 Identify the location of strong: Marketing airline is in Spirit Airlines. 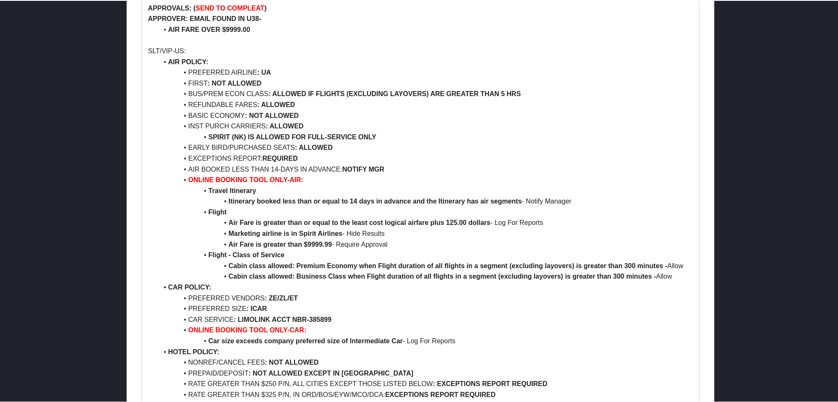
(285, 232).